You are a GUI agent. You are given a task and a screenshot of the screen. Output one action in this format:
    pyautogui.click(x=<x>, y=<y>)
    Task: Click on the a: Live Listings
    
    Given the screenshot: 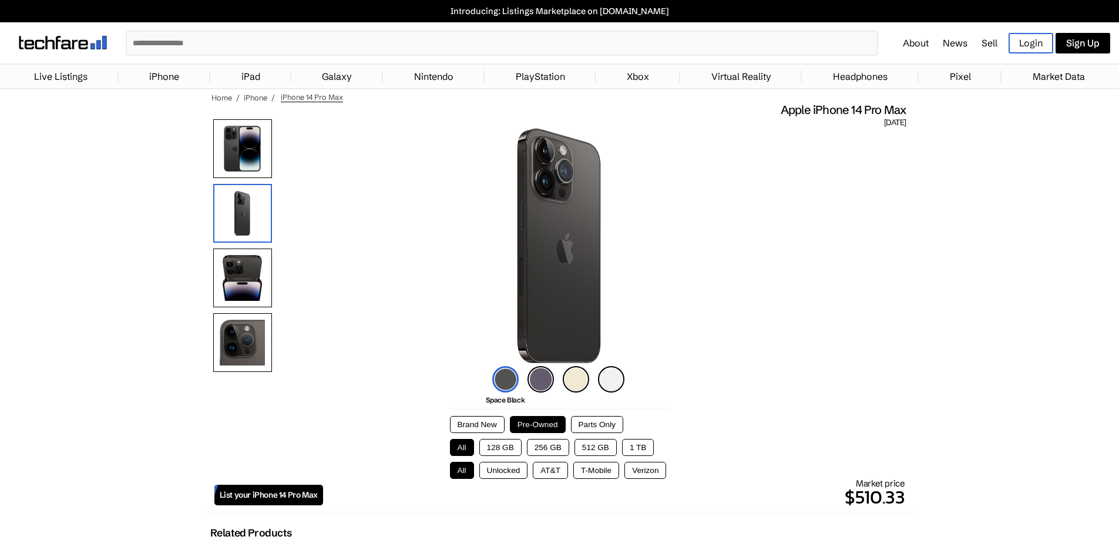 What is the action you would take?
    pyautogui.click(x=61, y=76)
    